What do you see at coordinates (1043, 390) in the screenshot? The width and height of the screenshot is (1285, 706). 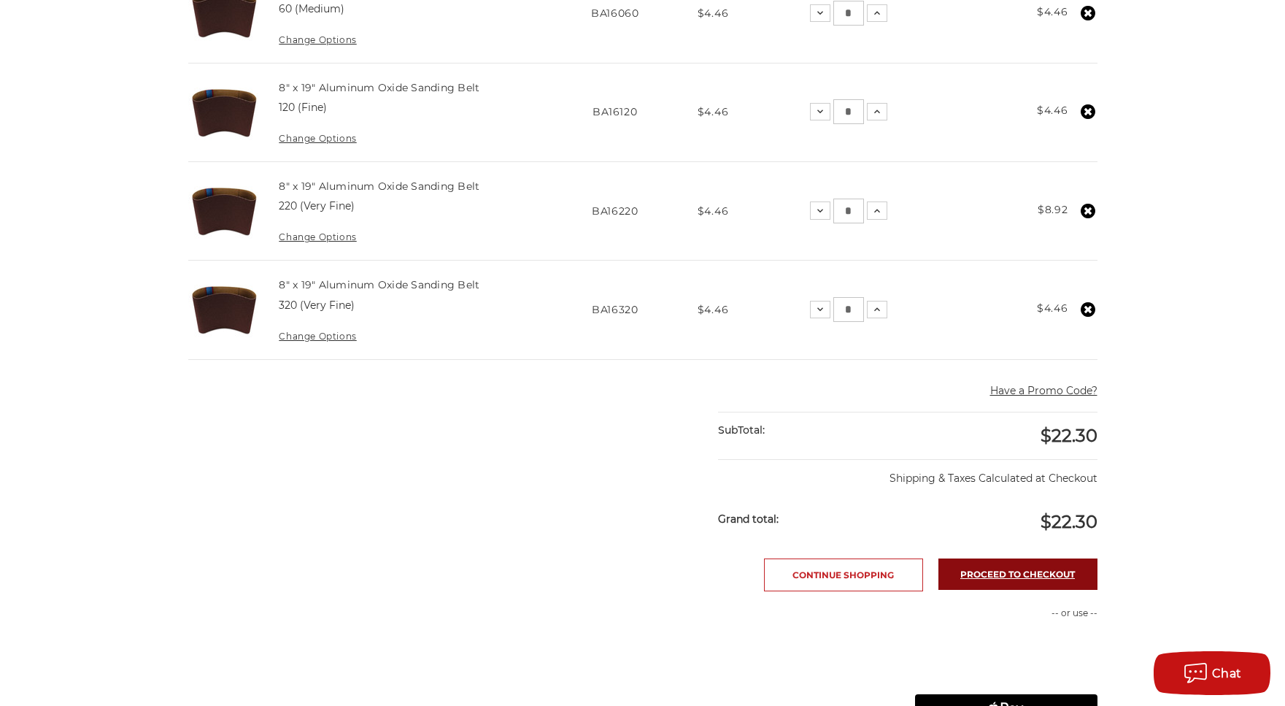 I see `button: Have a Promo Code?` at bounding box center [1043, 390].